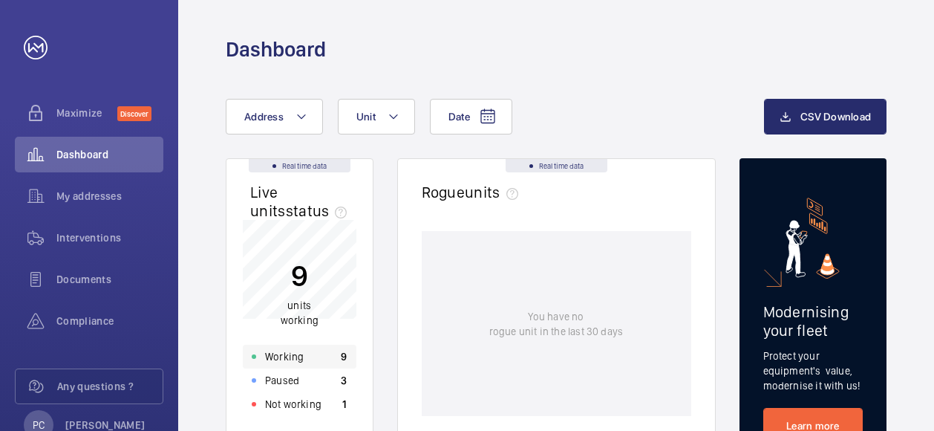  I want to click on span: Discover, so click(134, 114).